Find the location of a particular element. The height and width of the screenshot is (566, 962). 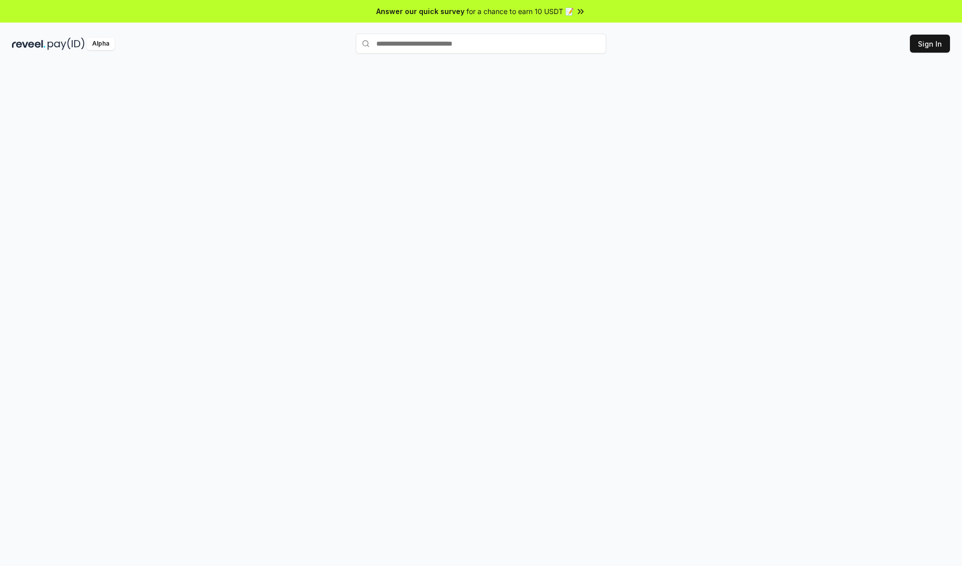

span: for a chance to earn 10 USDT 📝 is located at coordinates (520, 11).